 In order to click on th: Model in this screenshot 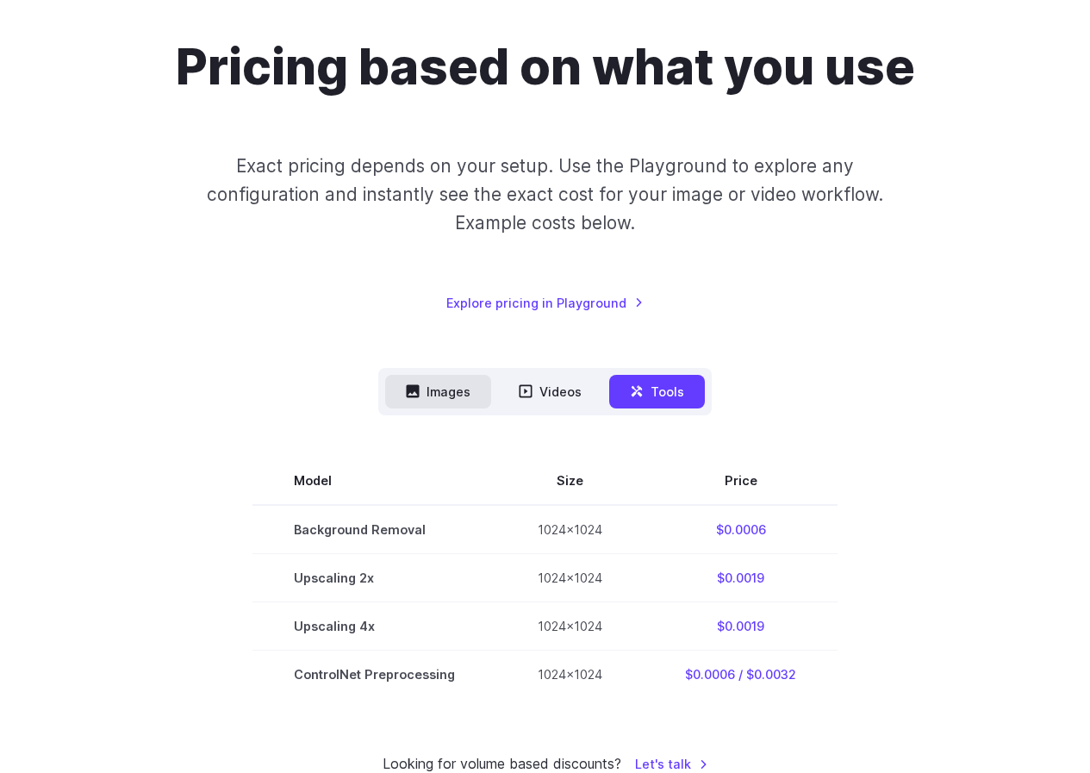, I will do `click(374, 481)`.